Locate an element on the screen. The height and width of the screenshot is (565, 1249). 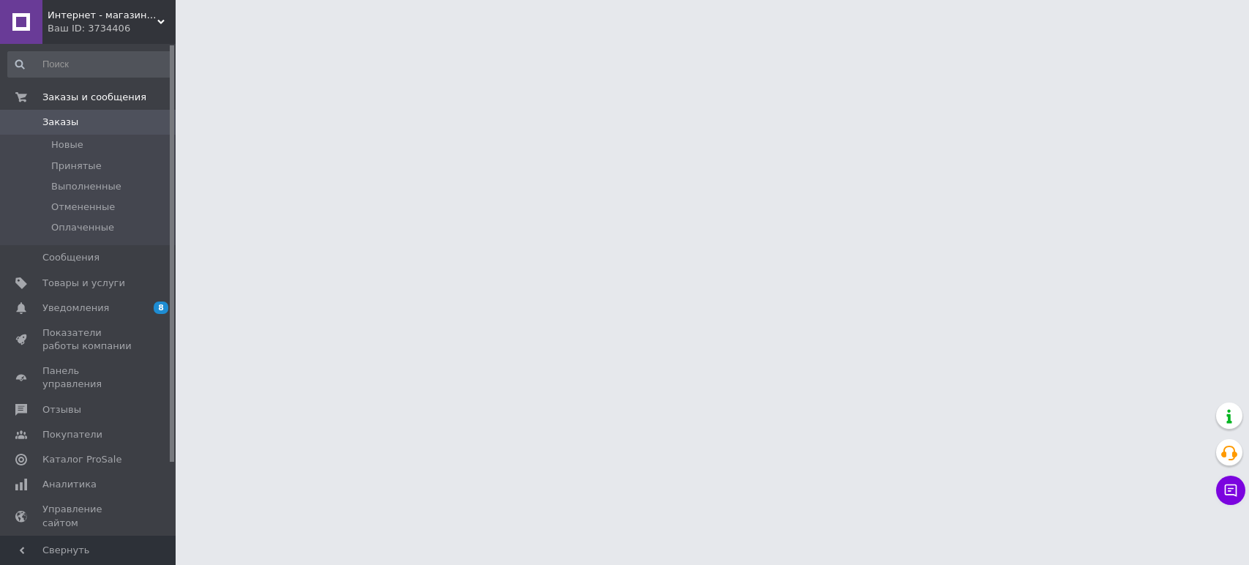
span: Принятые is located at coordinates (76, 166).